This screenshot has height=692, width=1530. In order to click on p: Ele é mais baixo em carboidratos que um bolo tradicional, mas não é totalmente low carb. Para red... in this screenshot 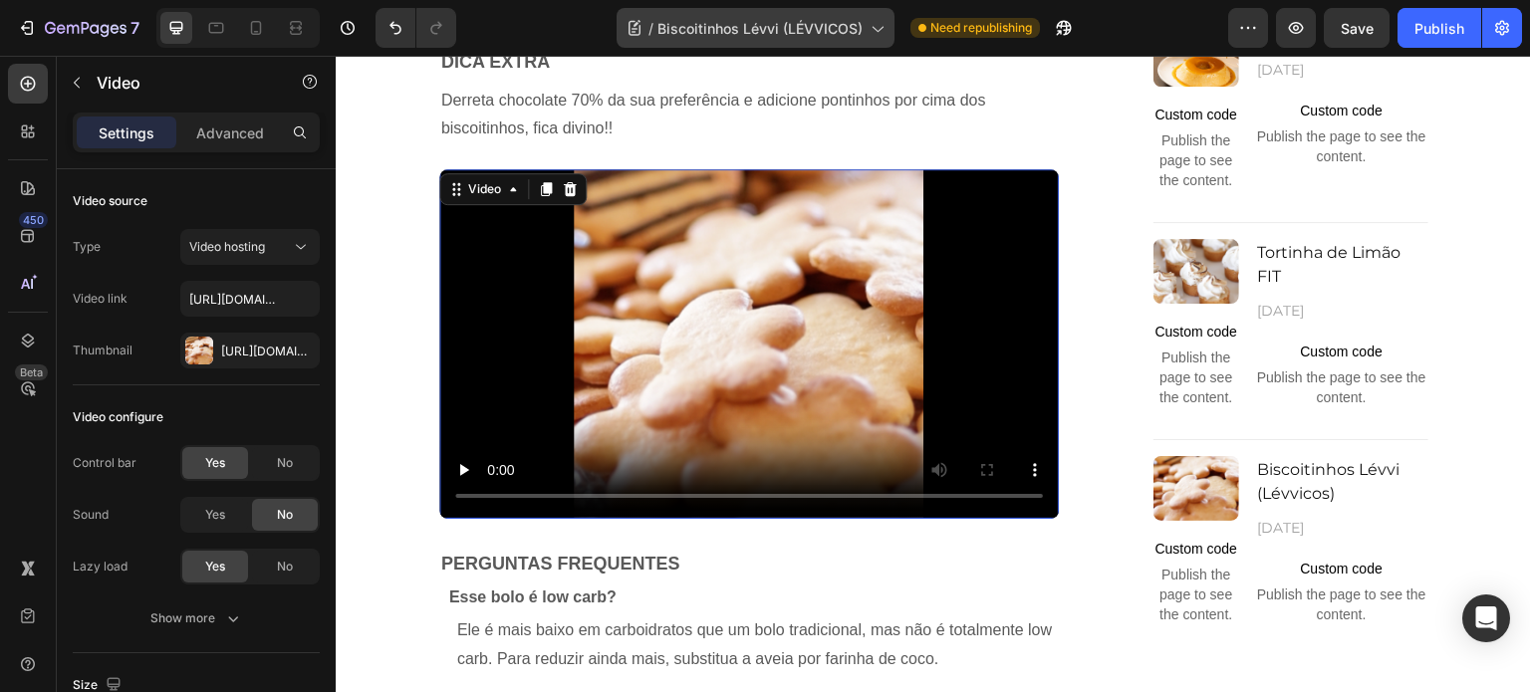, I will do `click(421, 590)`.